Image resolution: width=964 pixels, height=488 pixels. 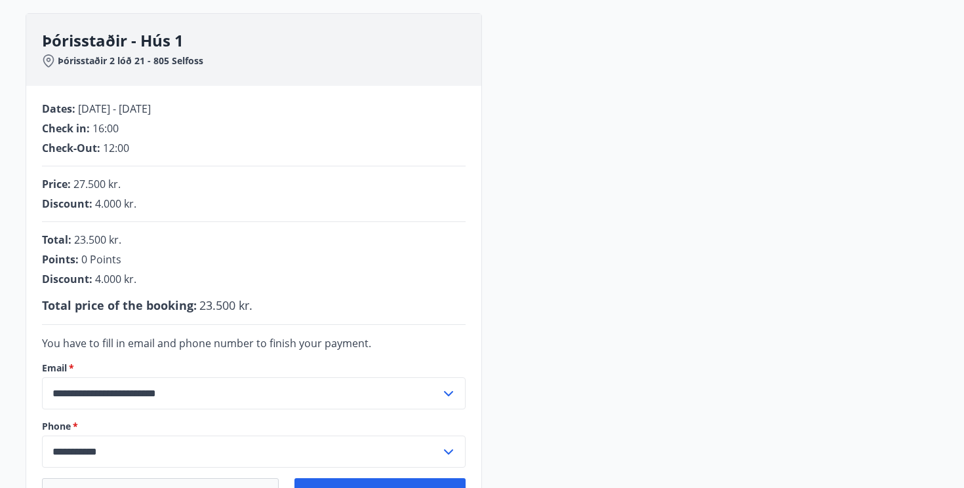 I want to click on span: 16:00, so click(x=106, y=128).